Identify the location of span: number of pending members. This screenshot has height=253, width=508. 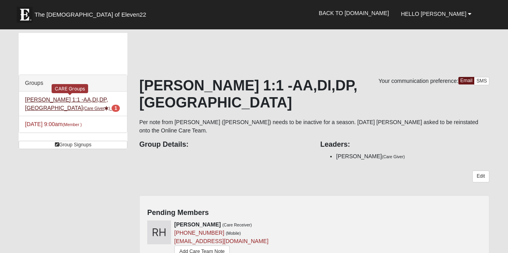
(116, 108).